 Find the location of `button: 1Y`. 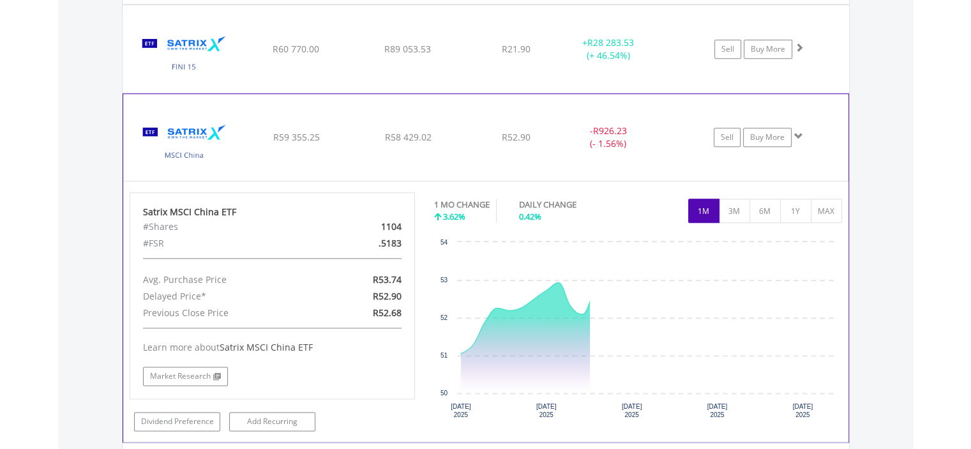

button: 1Y is located at coordinates (795, 211).